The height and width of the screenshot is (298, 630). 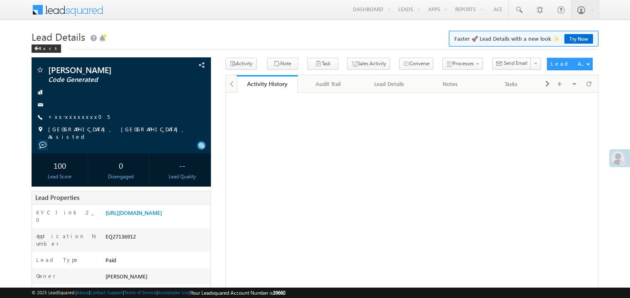 I want to click on div: 100, so click(x=60, y=165).